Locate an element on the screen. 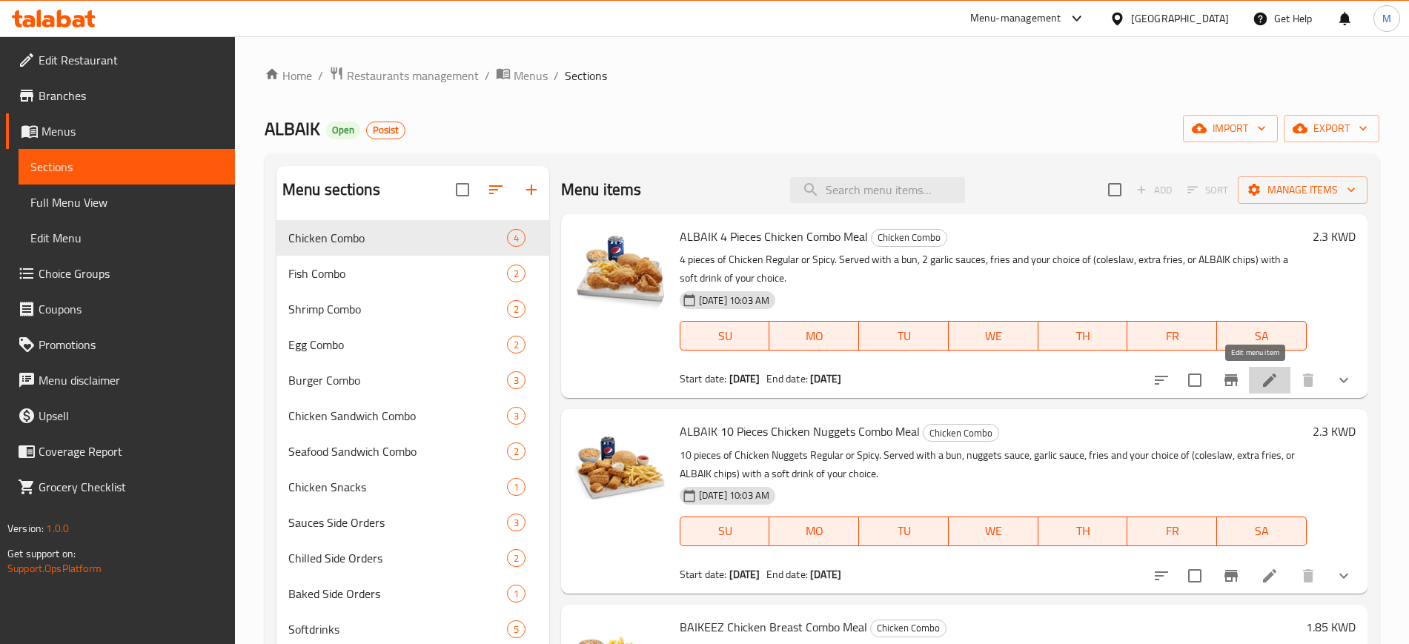 The height and width of the screenshot is (644, 1409). a: Choice Groups is located at coordinates (120, 274).